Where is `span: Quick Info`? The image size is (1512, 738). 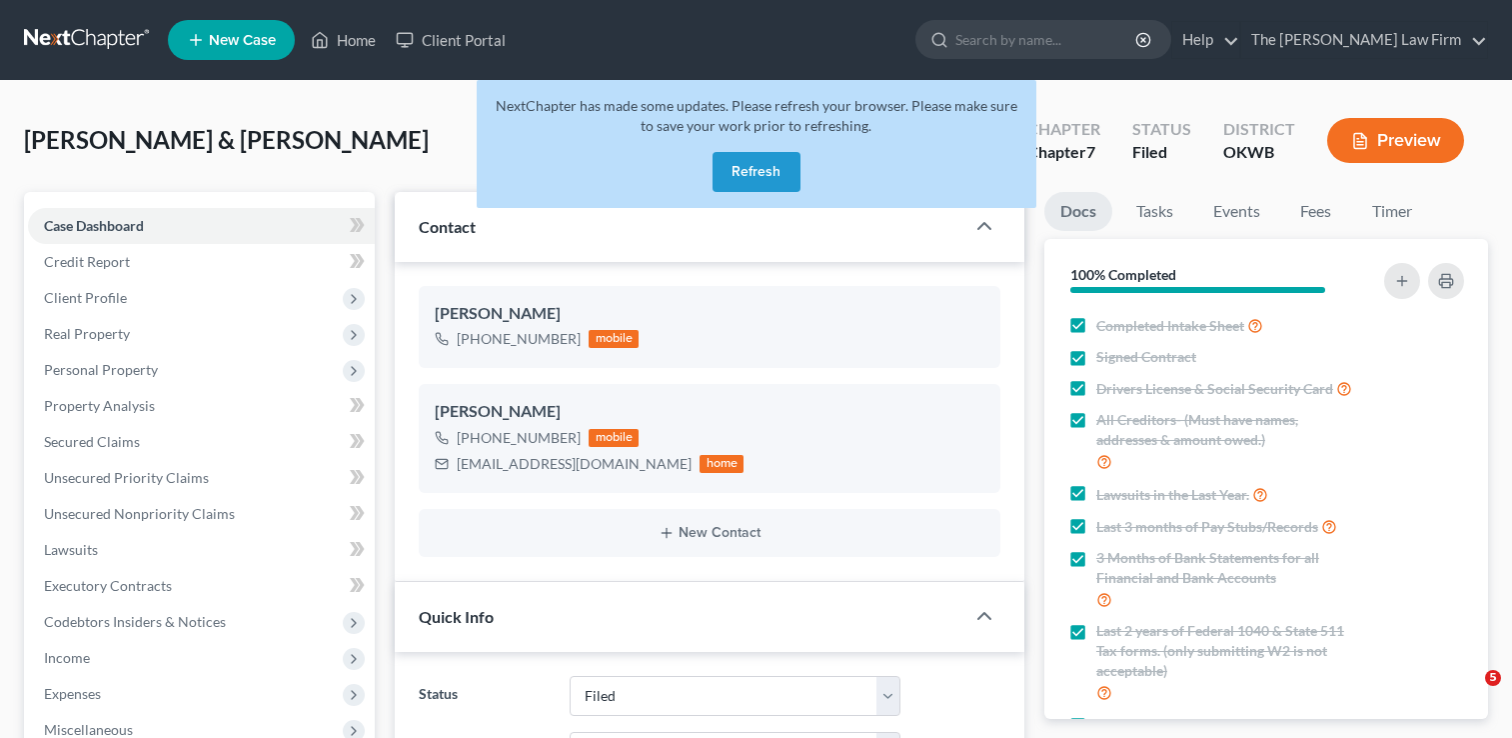
span: Quick Info is located at coordinates (456, 616).